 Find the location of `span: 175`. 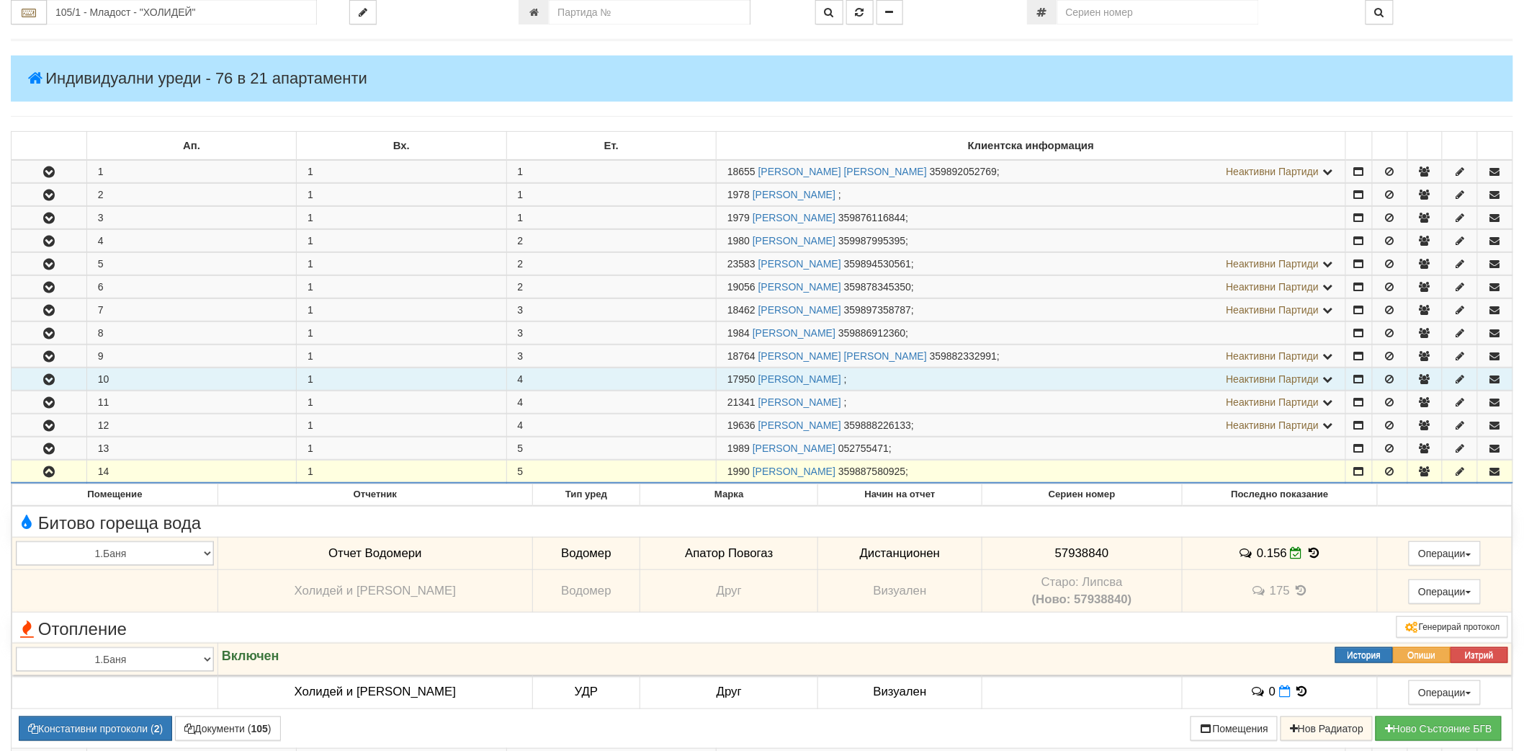

span: 175 is located at coordinates (1280, 591).